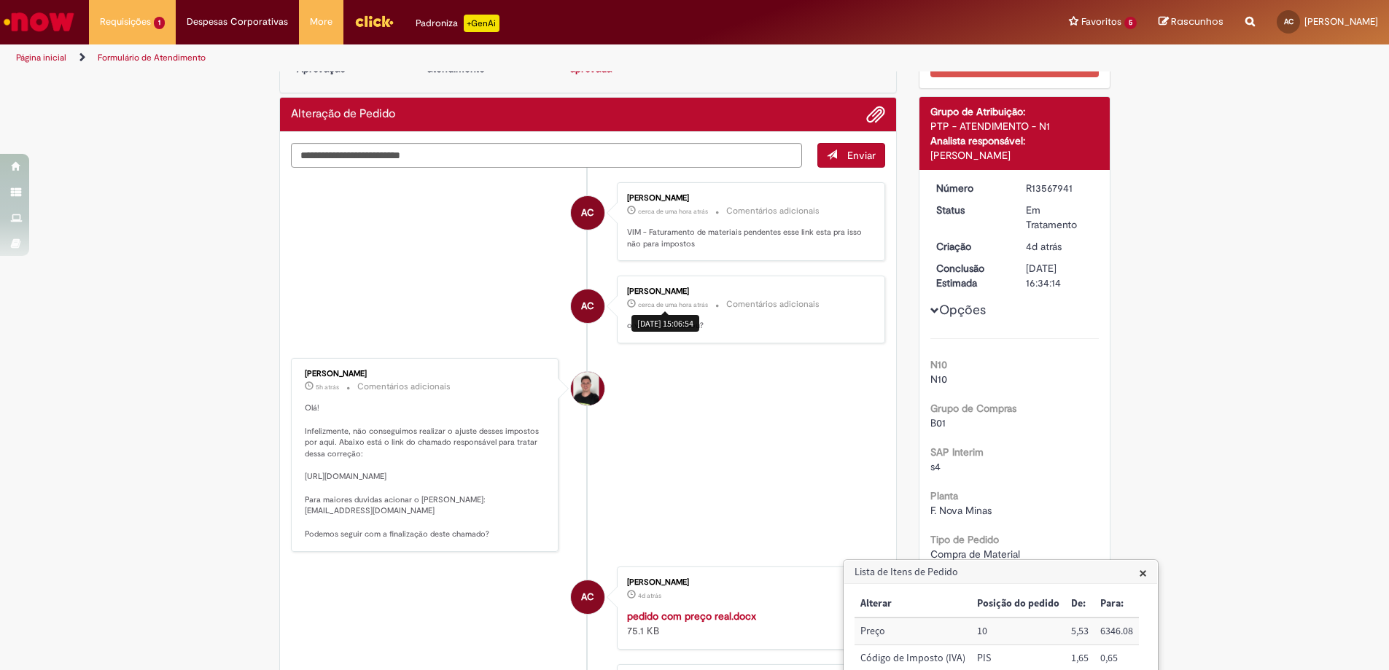  Describe the element at coordinates (1059, 188) in the screenshot. I see `div: R13567941` at that location.